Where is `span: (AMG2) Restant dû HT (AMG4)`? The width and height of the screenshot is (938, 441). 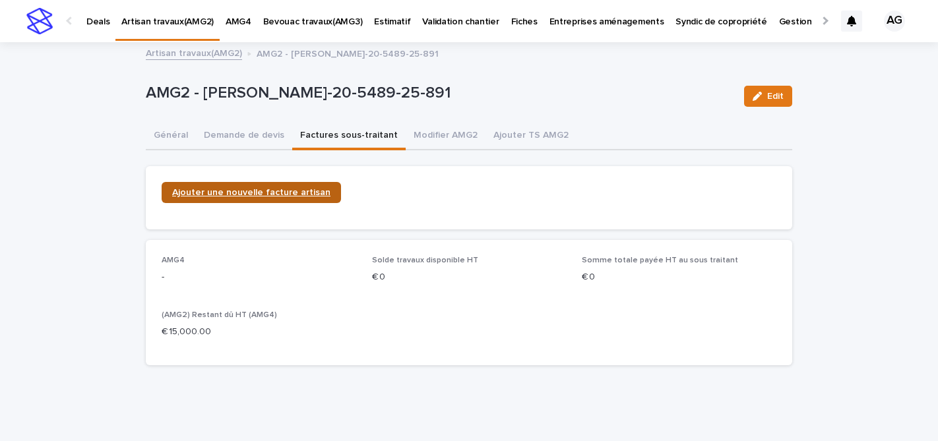
span: (AMG2) Restant dû HT (AMG4) is located at coordinates (219, 315).